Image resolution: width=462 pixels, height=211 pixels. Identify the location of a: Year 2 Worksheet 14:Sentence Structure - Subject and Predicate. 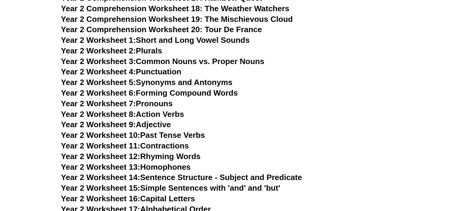
(182, 177).